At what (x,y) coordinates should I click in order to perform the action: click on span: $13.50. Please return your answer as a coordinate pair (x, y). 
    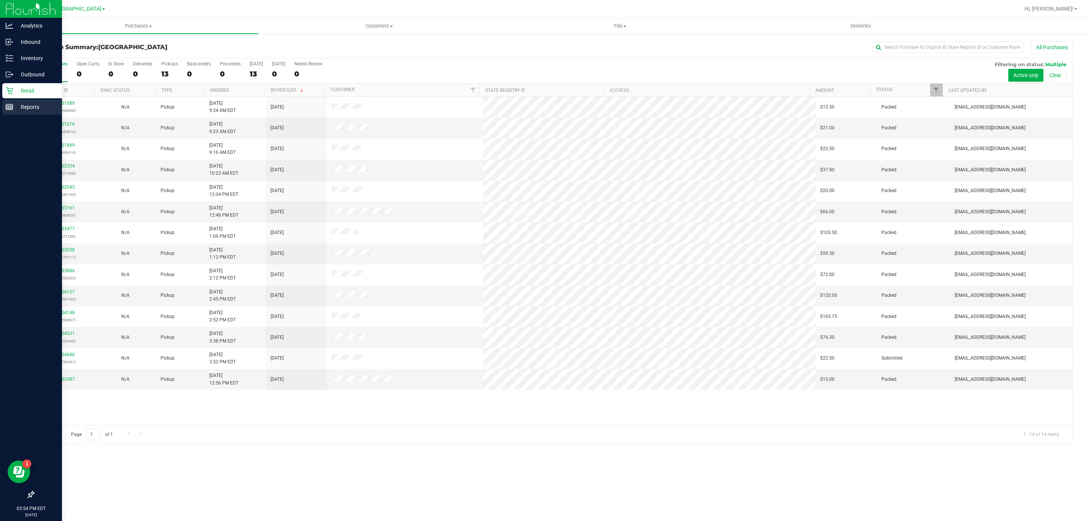
    Looking at the image, I should click on (828, 107).